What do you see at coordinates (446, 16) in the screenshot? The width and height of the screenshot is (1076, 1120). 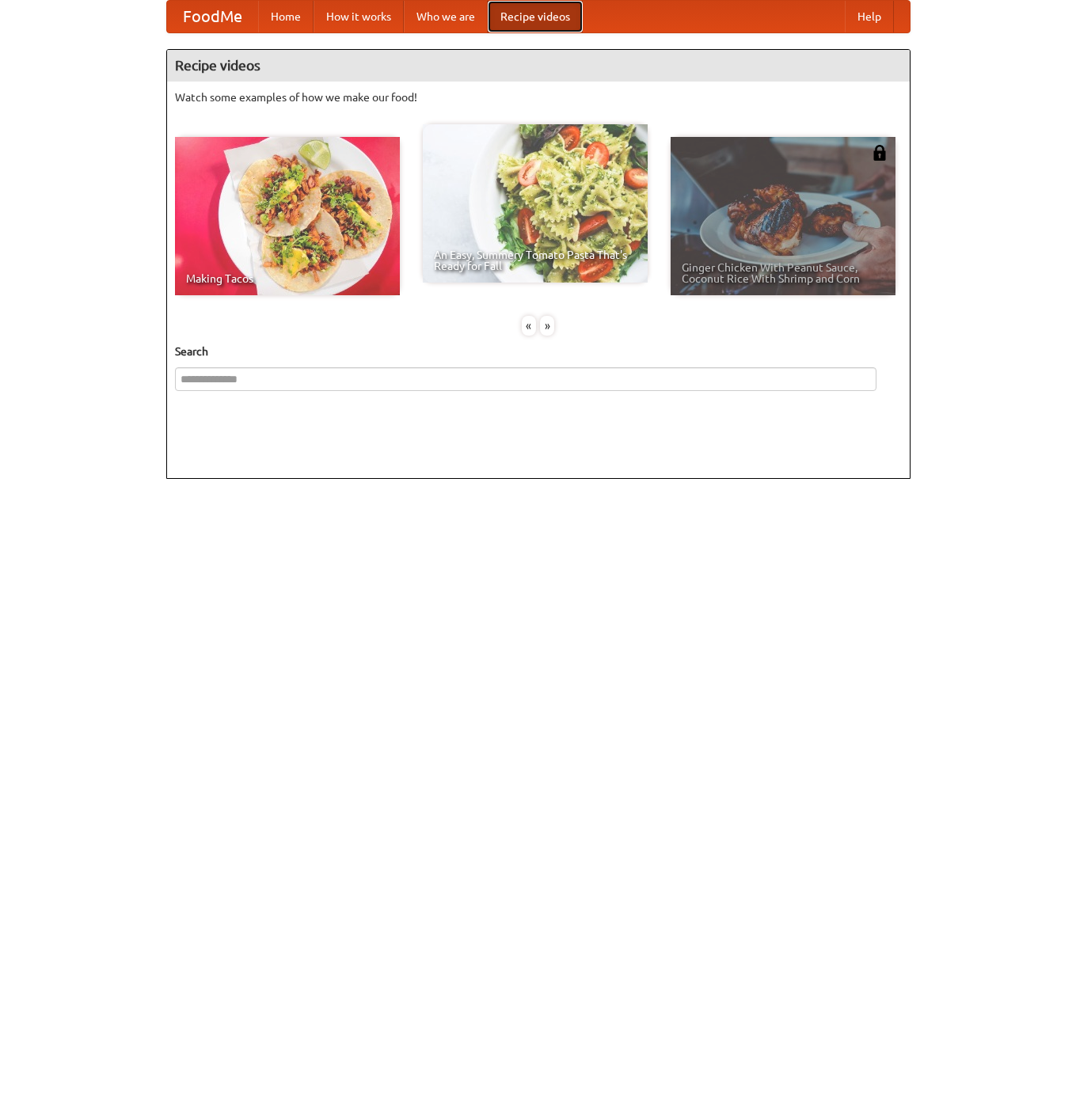 I see `a: Who we are` at bounding box center [446, 16].